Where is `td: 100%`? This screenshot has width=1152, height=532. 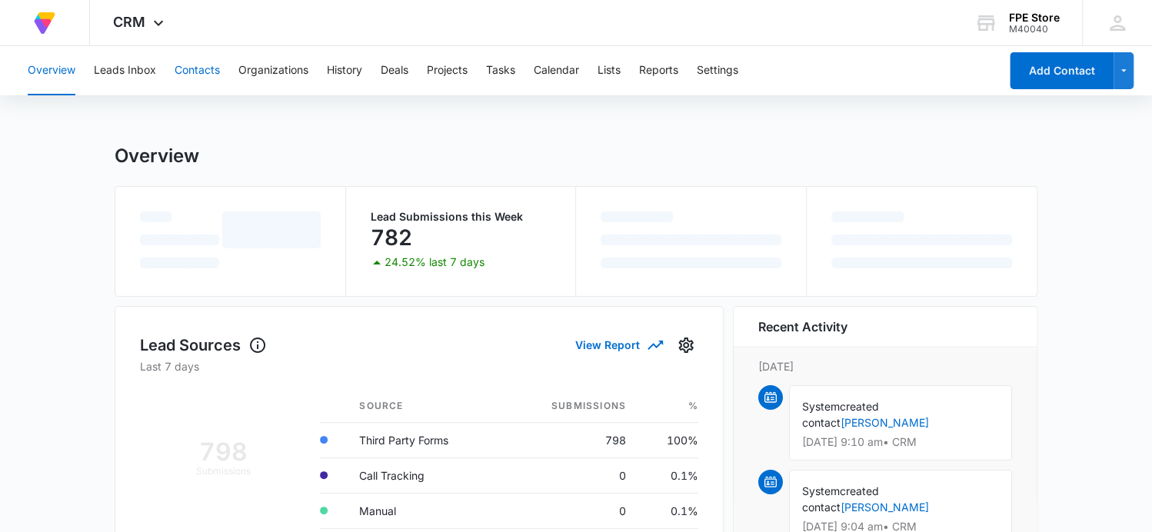 td: 100% is located at coordinates (668, 440).